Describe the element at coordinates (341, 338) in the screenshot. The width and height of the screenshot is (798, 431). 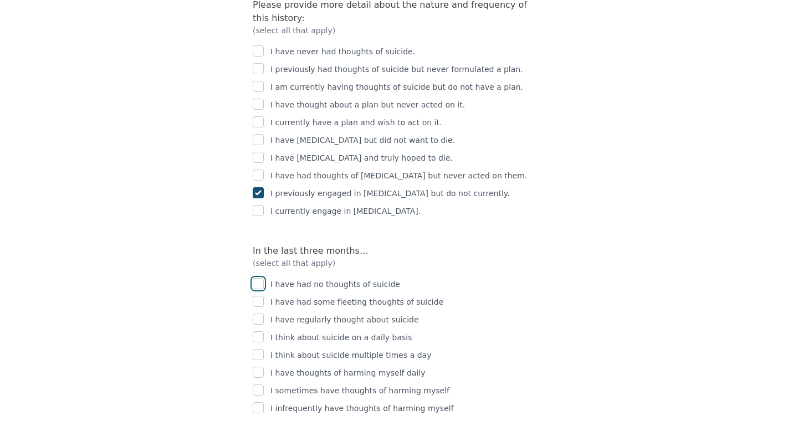
I see `p: I think about suicide on a daily basis` at that location.